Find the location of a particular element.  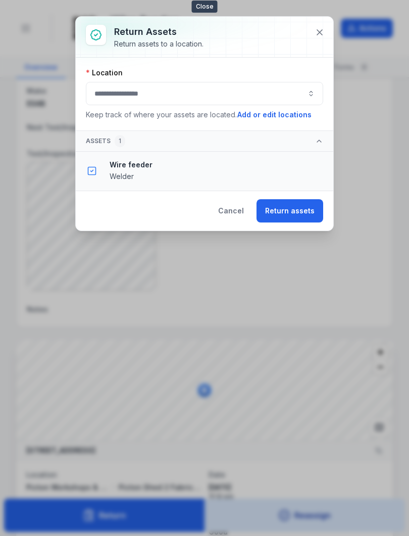

span: Close is located at coordinates (205, 7).